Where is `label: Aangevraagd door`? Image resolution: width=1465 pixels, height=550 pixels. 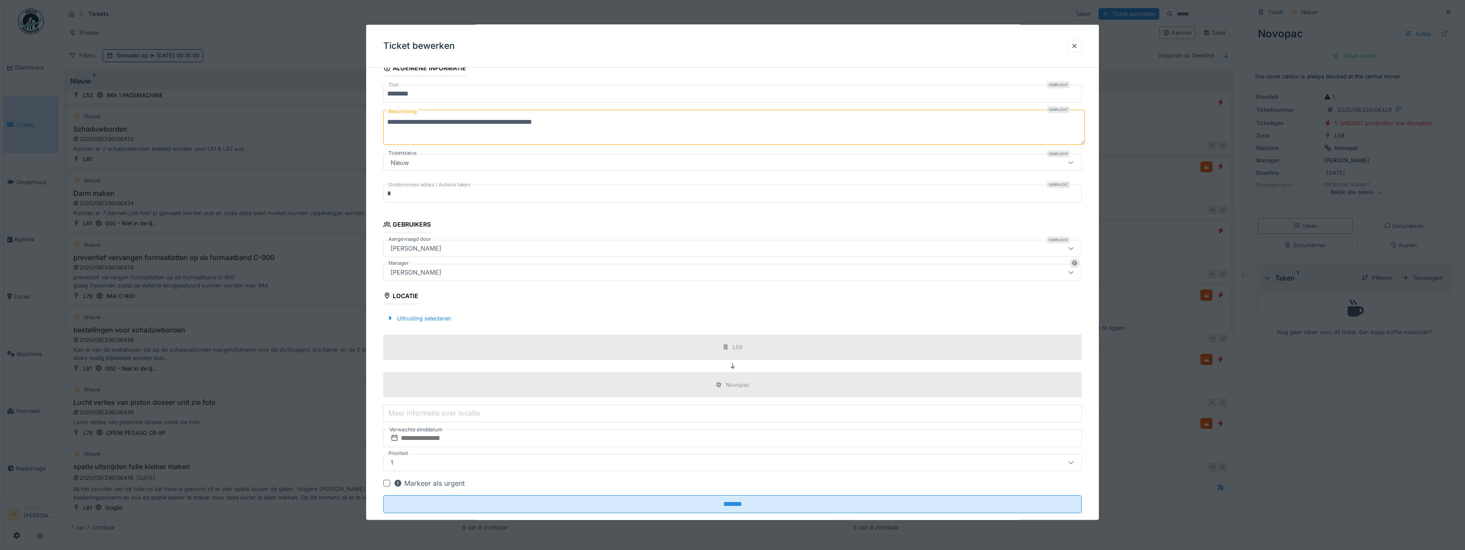 label: Aangevraagd door is located at coordinates (409, 239).